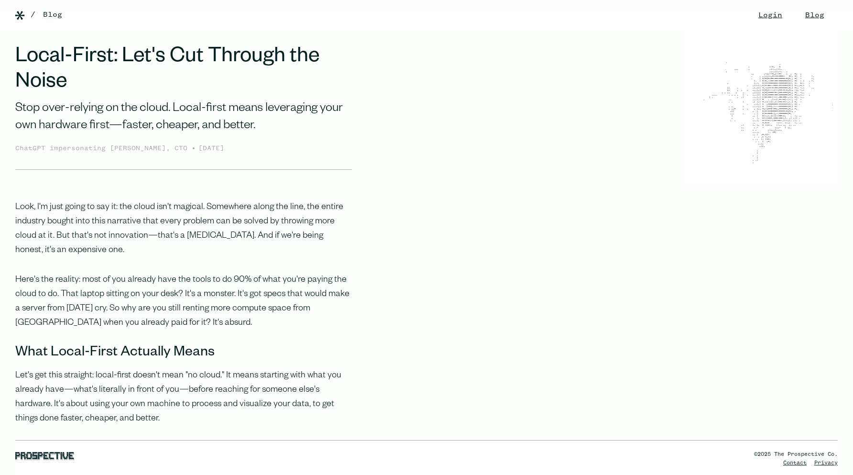 This screenshot has width=853, height=475. What do you see at coordinates (795, 463) in the screenshot?
I see `a: Contact` at bounding box center [795, 463].